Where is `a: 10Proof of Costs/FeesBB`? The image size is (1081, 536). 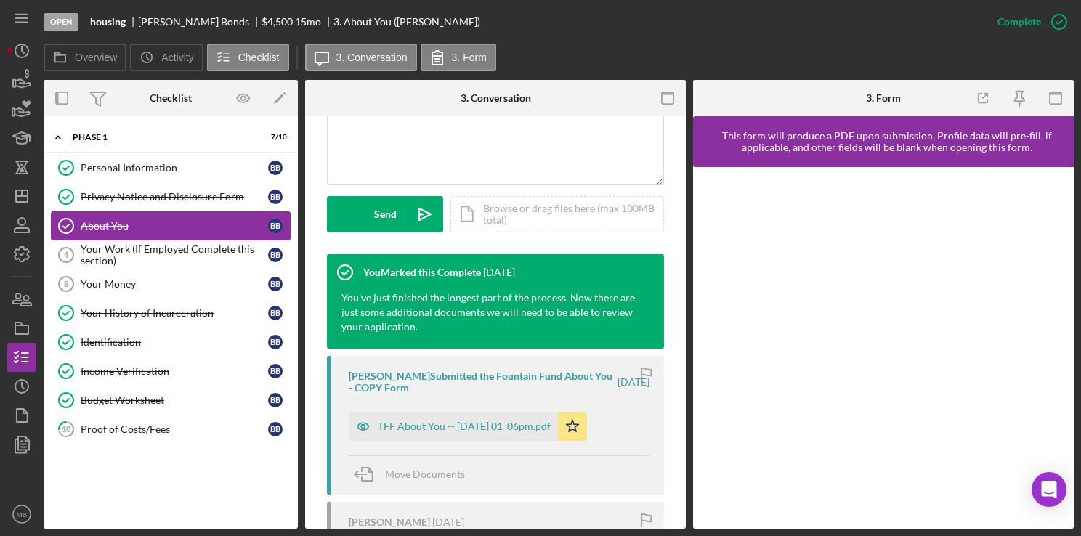 a: 10Proof of Costs/FeesBB is located at coordinates (171, 430).